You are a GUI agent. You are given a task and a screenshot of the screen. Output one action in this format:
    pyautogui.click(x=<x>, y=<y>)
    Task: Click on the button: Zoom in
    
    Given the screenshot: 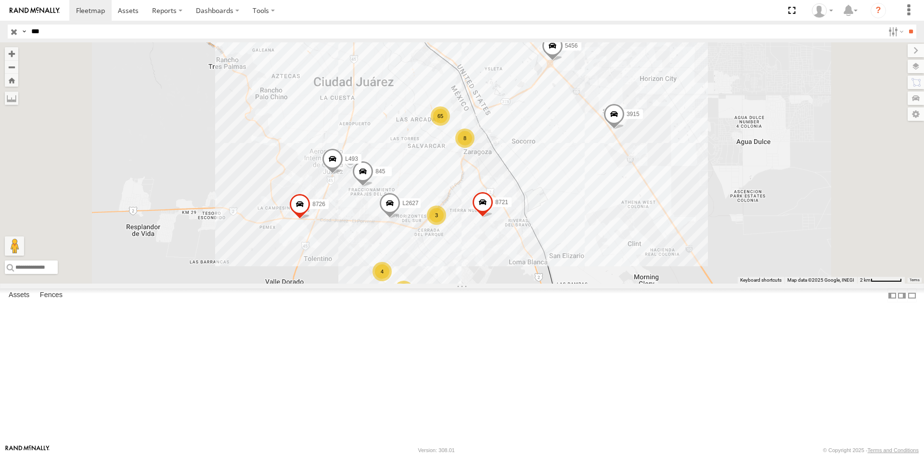 What is the action you would take?
    pyautogui.click(x=12, y=53)
    